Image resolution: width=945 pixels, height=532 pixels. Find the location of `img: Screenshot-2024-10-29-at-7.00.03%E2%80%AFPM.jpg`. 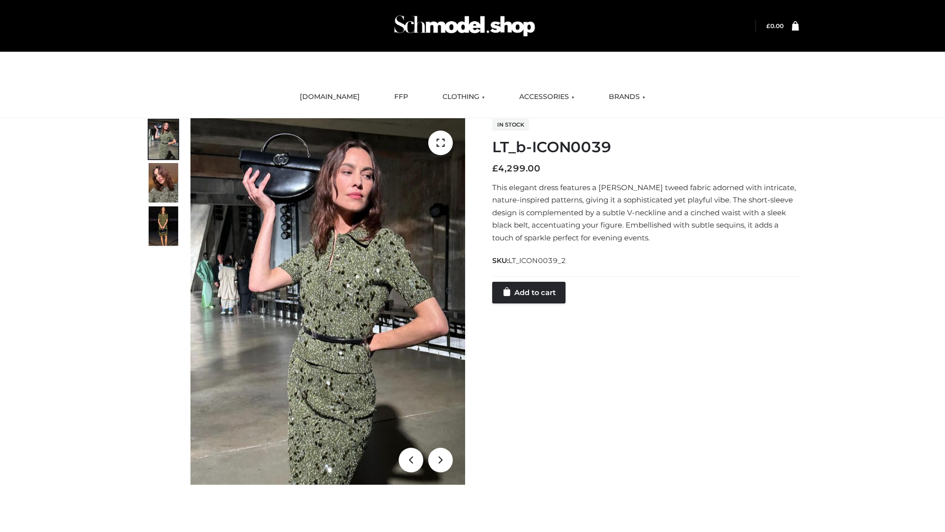

img: Screenshot-2024-10-29-at-7.00.03%E2%80%AFPM.jpg is located at coordinates (163, 183).